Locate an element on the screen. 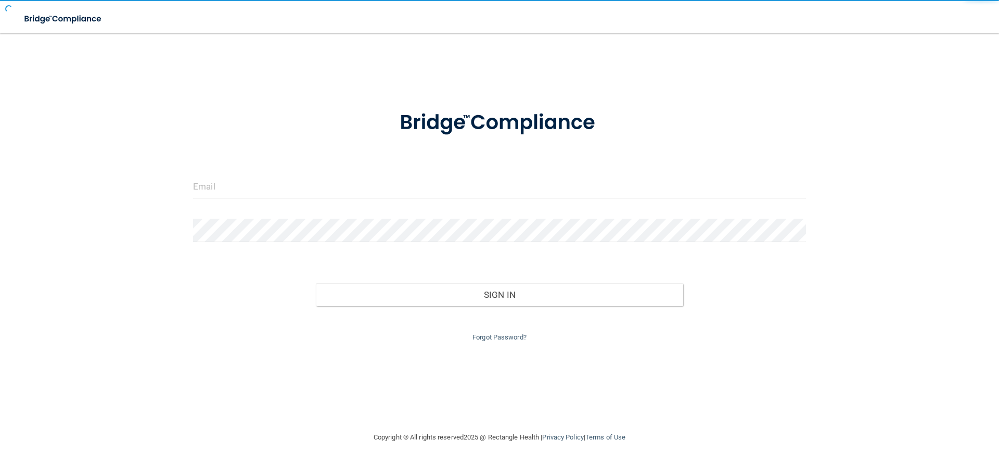 This screenshot has width=999, height=465. a: Terms of Use is located at coordinates (605, 437).